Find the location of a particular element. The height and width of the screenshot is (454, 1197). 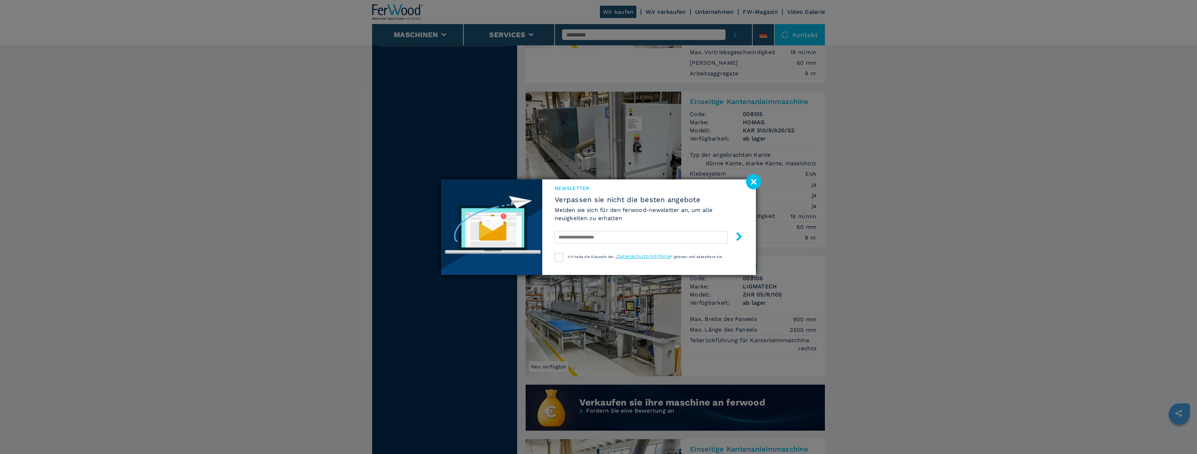

span: Ich habe die Klauseln der „ is located at coordinates (592, 256).